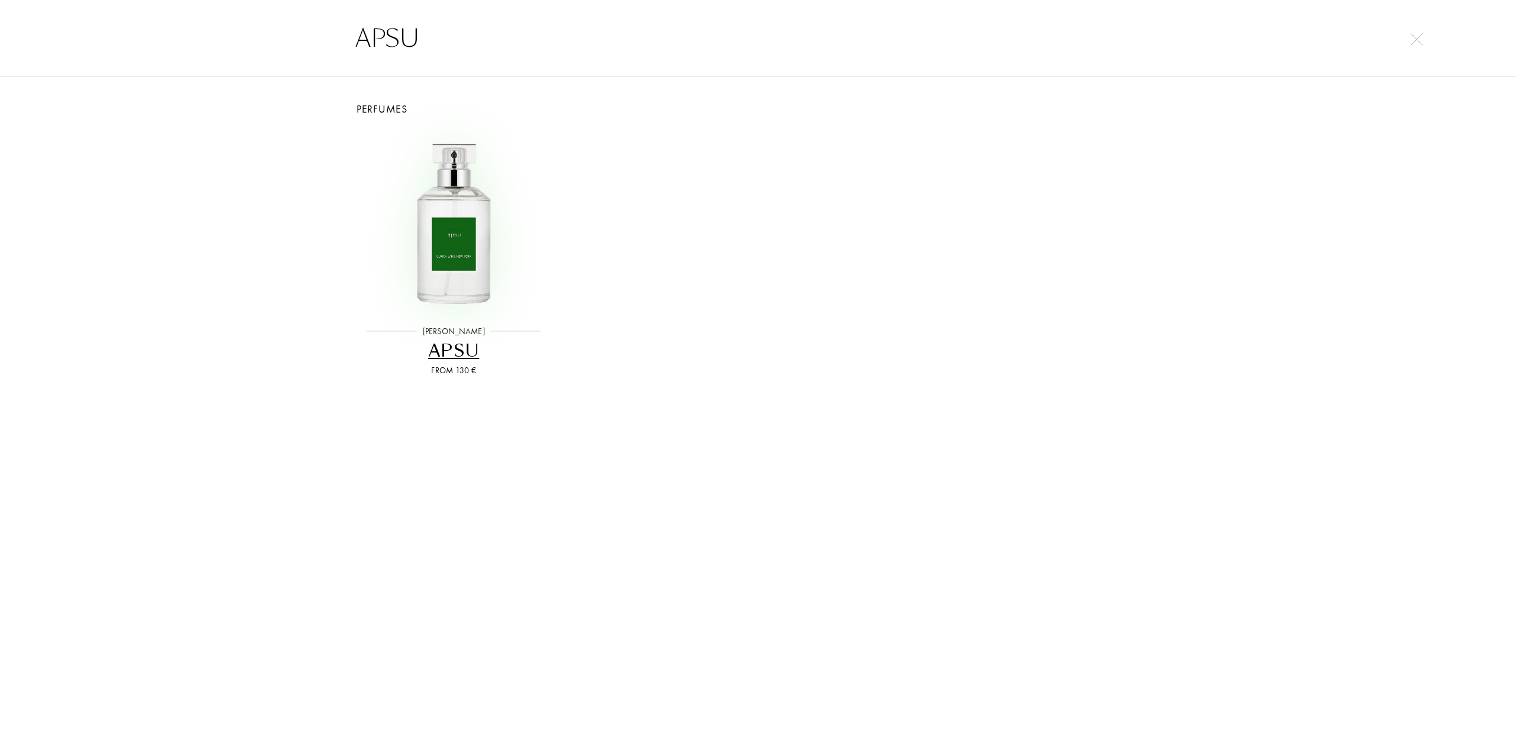  I want to click on div: APSU, so click(454, 351).